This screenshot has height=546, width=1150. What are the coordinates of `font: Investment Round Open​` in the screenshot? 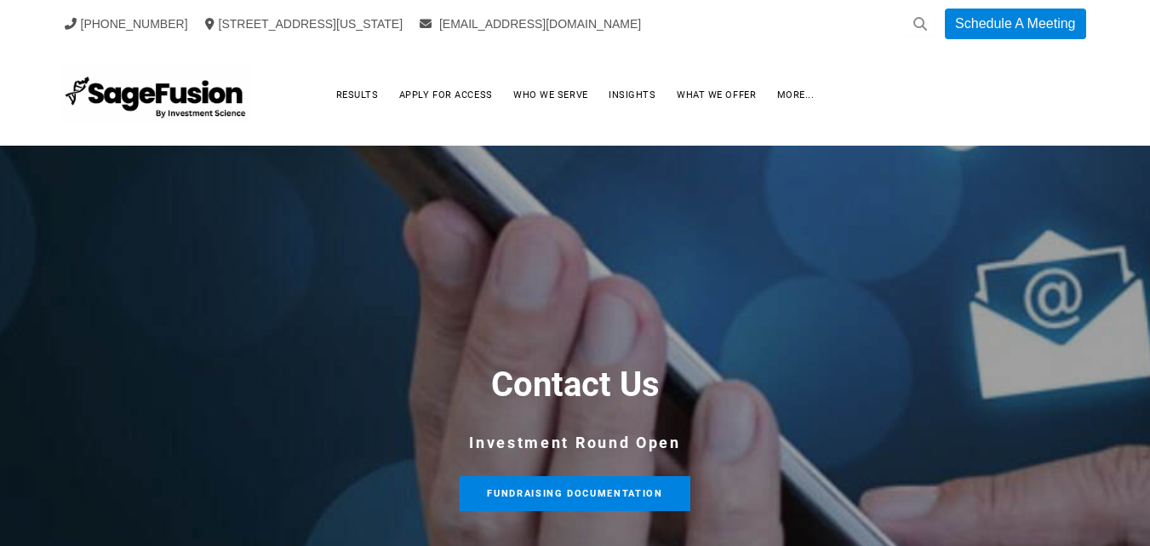 It's located at (575, 442).